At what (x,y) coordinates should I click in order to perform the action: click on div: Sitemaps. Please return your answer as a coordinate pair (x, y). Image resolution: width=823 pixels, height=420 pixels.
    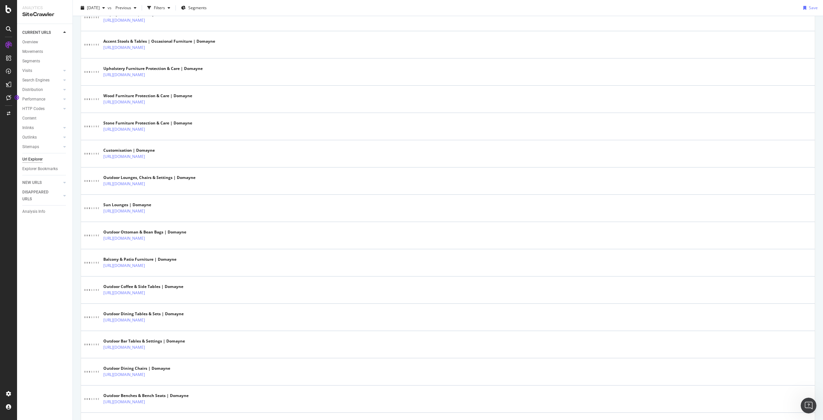
    Looking at the image, I should click on (31, 147).